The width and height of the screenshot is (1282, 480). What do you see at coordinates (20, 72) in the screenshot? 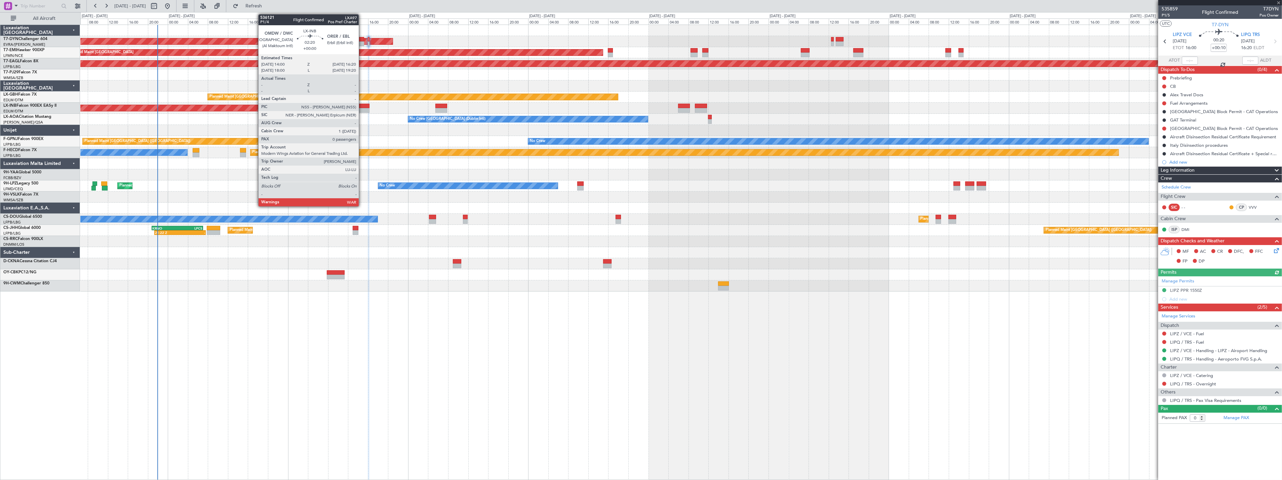
I see `a: T7-PJ29Falcon 7X` at bounding box center [20, 72].